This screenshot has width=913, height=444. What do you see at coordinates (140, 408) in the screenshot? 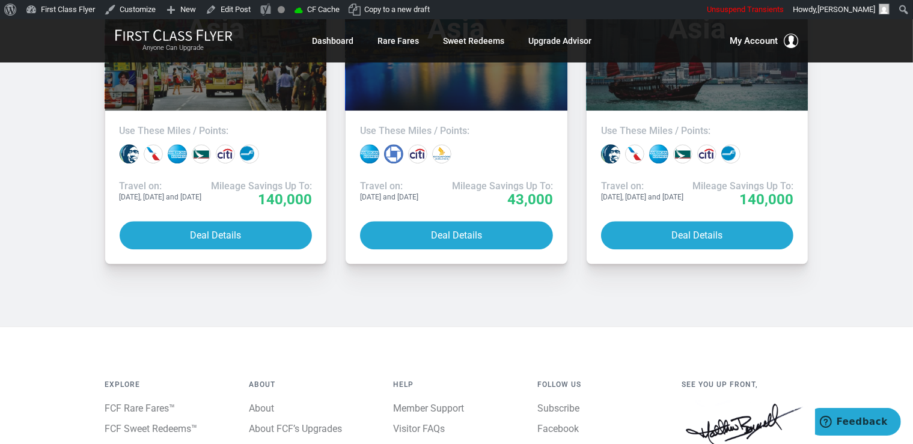
I see `a: FCF Rare Fares™` at bounding box center [140, 408].